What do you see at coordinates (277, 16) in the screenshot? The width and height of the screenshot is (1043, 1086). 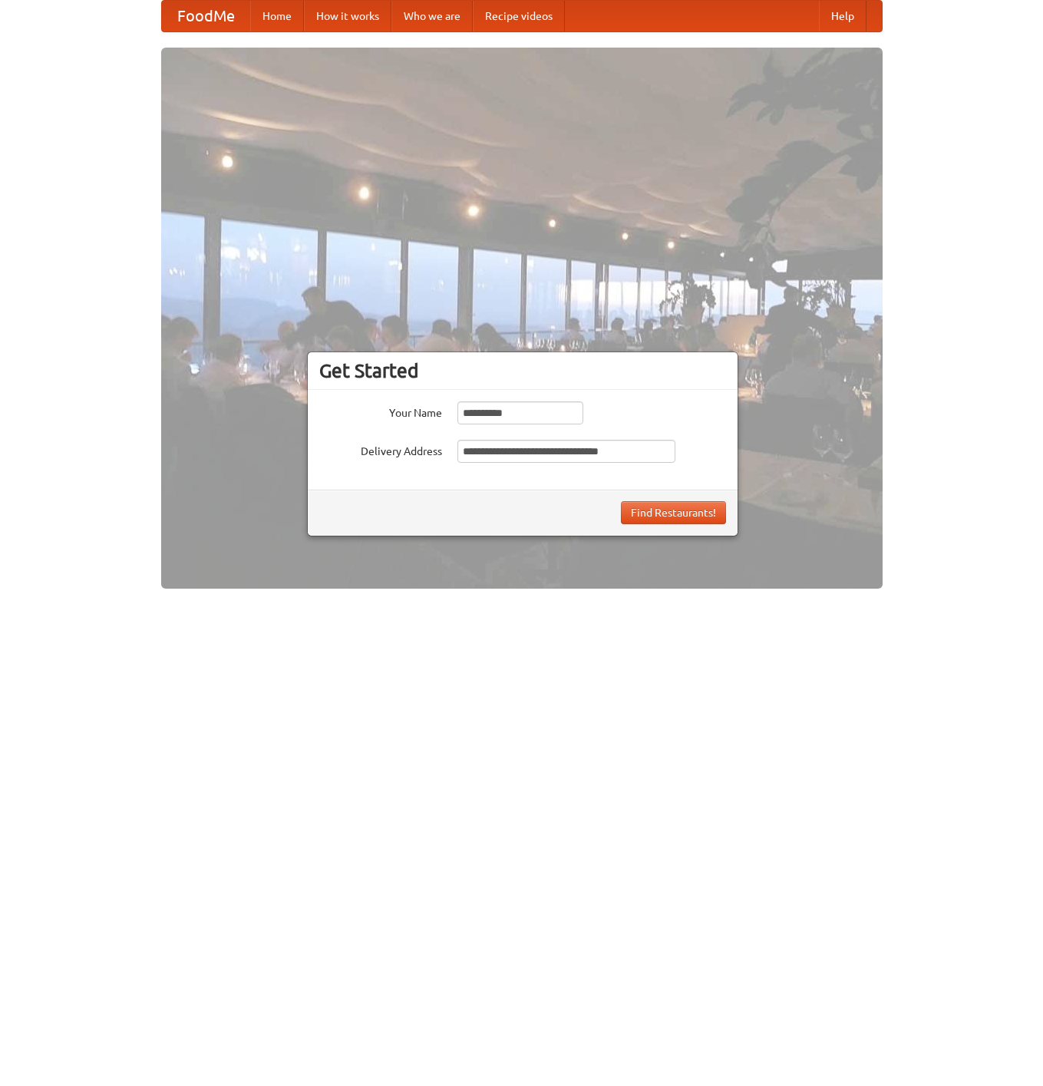 I see `a: Home` at bounding box center [277, 16].